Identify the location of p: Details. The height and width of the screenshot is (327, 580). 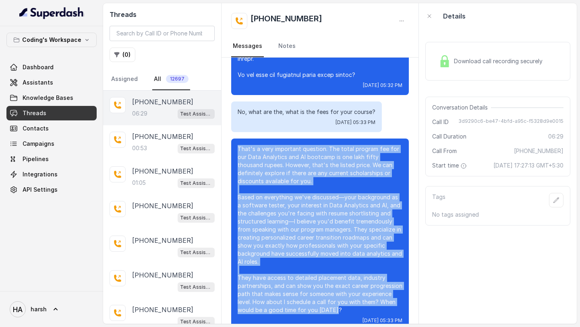
(454, 16).